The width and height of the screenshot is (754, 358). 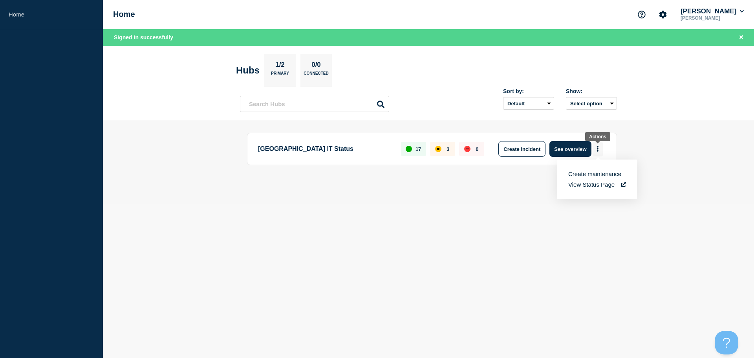 I want to click on button: More actions, so click(x=598, y=149).